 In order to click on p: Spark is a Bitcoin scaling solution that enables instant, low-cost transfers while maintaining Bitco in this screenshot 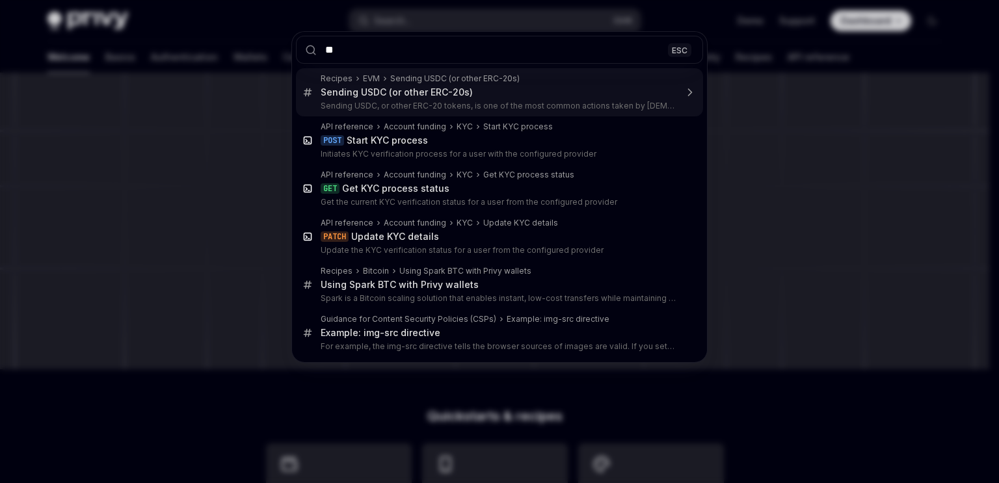, I will do `click(498, 298)`.